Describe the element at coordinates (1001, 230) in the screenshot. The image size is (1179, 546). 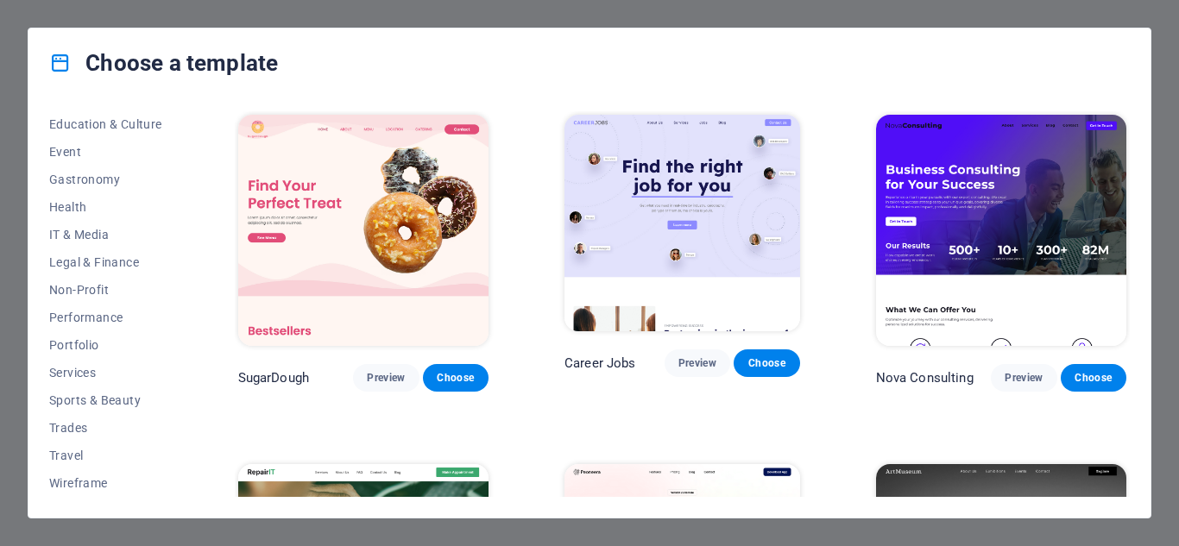
I see `img: Nova Consulting` at that location.